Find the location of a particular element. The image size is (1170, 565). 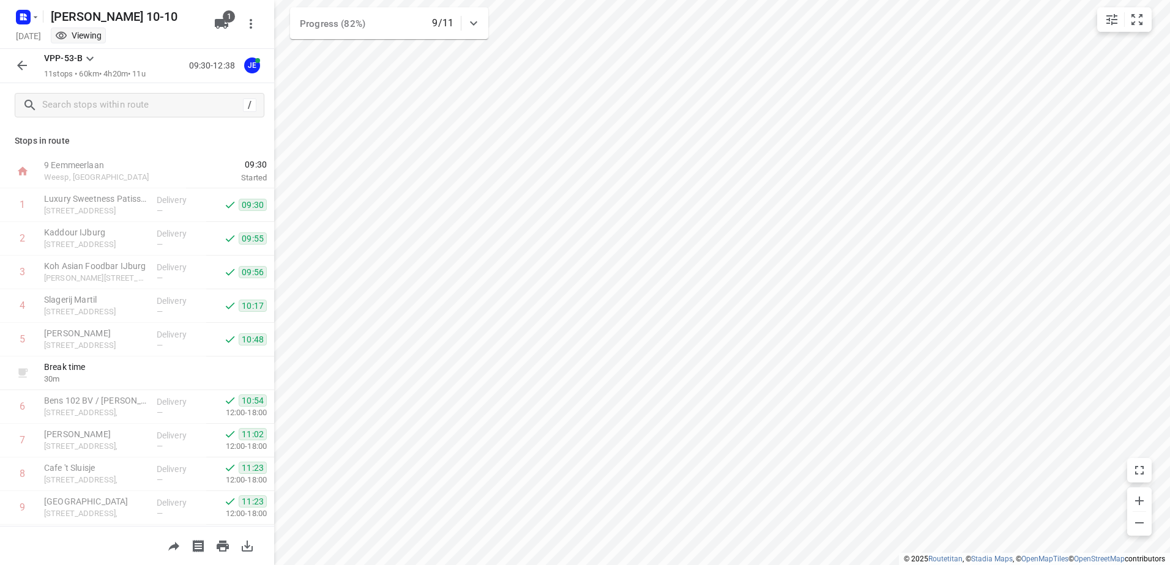

span: Print shipping labels is located at coordinates (198, 545).